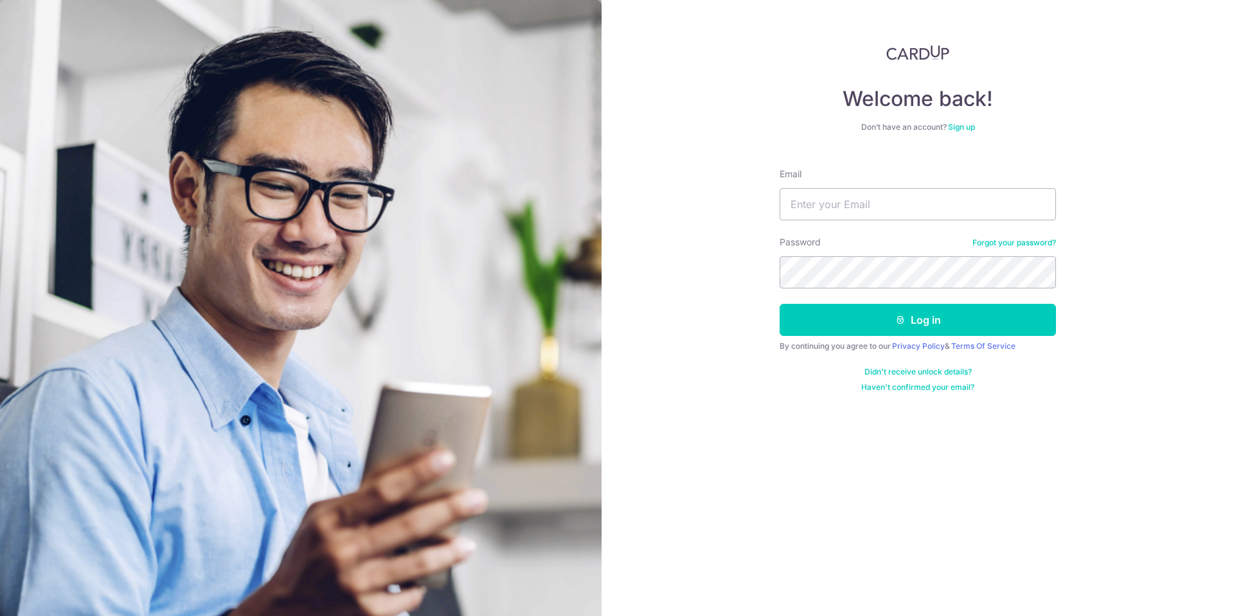 This screenshot has height=616, width=1234. Describe the element at coordinates (918, 346) in the screenshot. I see `div: By continuing you agree to our &` at that location.